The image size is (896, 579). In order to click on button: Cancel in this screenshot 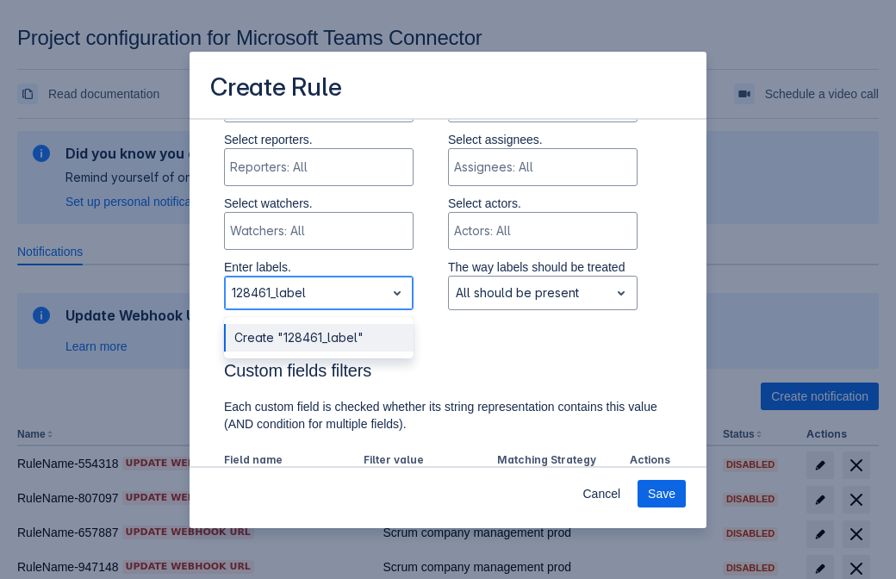, I will do `click(601, 494)`.